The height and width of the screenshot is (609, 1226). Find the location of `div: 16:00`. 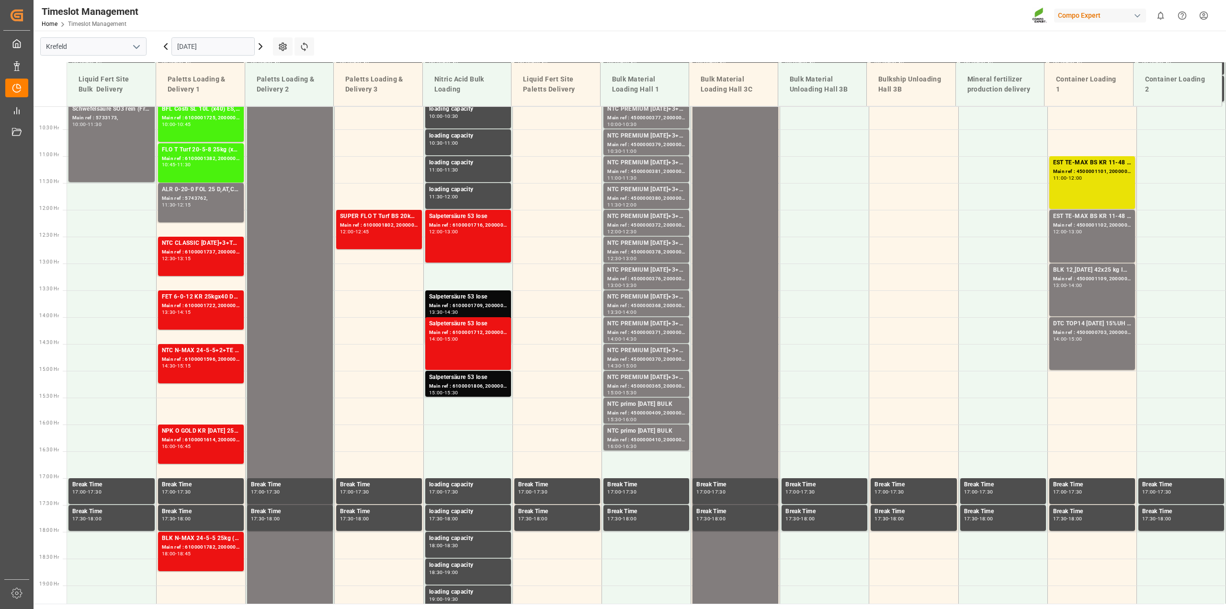

div: 16:00 is located at coordinates (614, 446).